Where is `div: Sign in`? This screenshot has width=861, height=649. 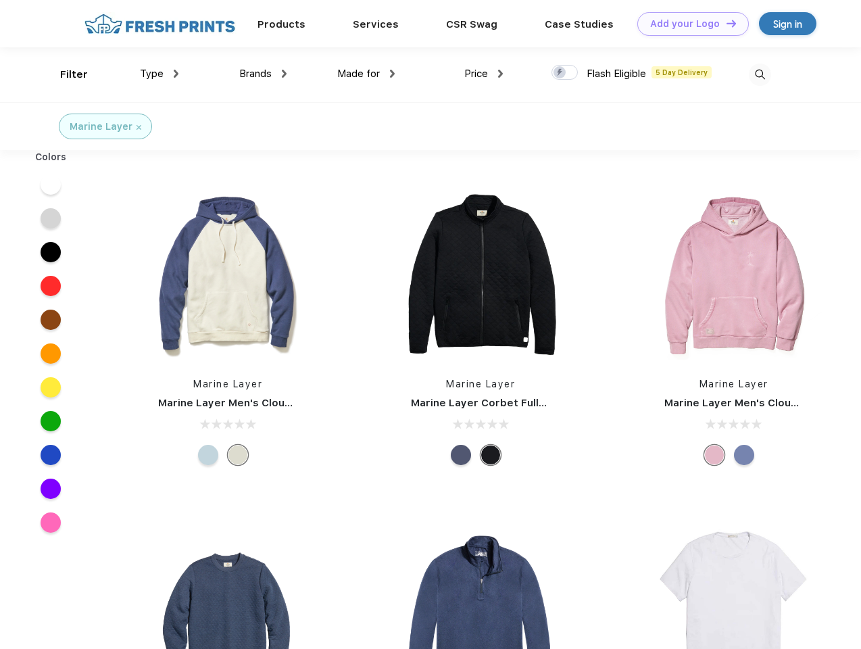
div: Sign in is located at coordinates (788, 24).